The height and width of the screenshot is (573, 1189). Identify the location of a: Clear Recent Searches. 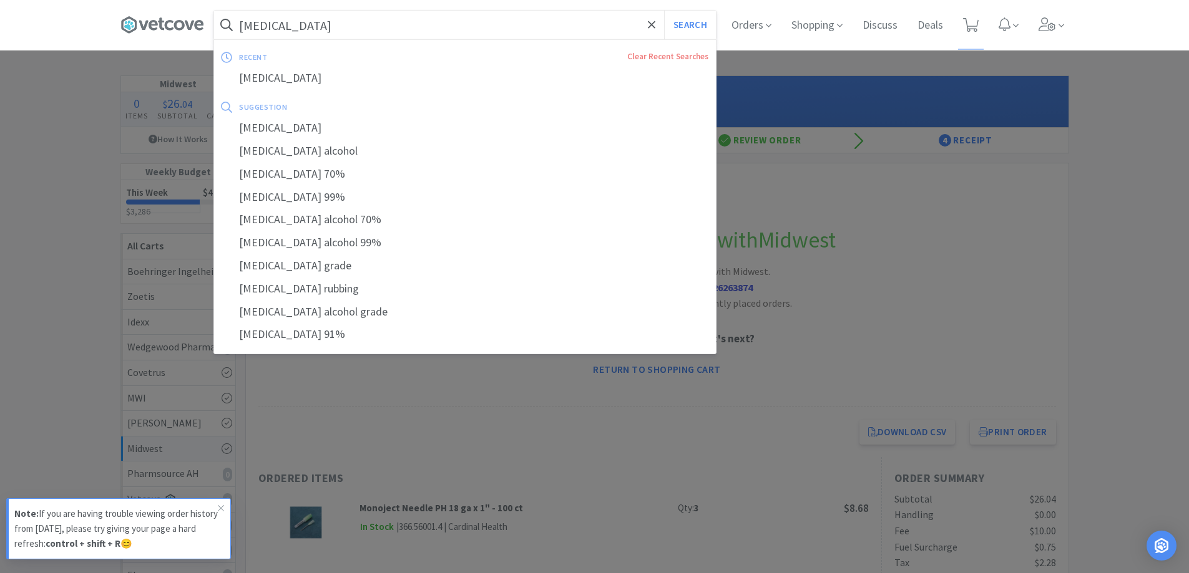
(668, 56).